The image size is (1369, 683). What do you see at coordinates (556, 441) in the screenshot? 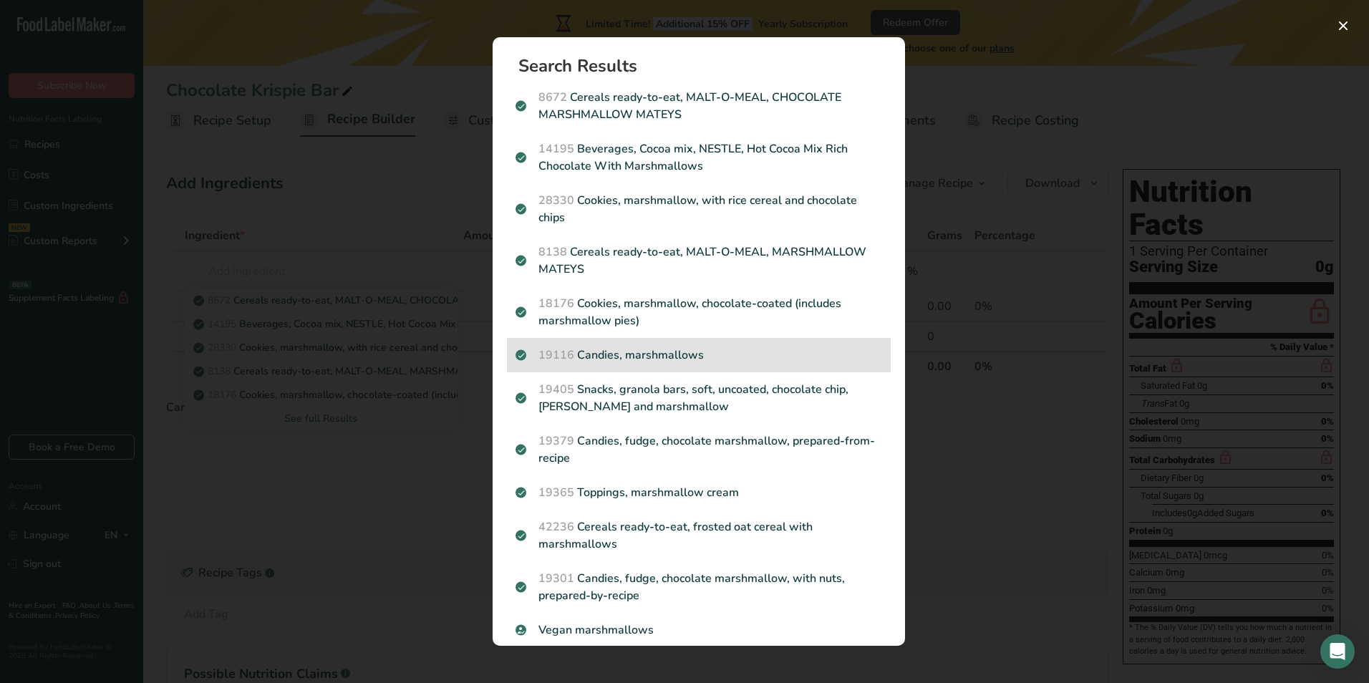
I see `span: 19379` at bounding box center [556, 441].